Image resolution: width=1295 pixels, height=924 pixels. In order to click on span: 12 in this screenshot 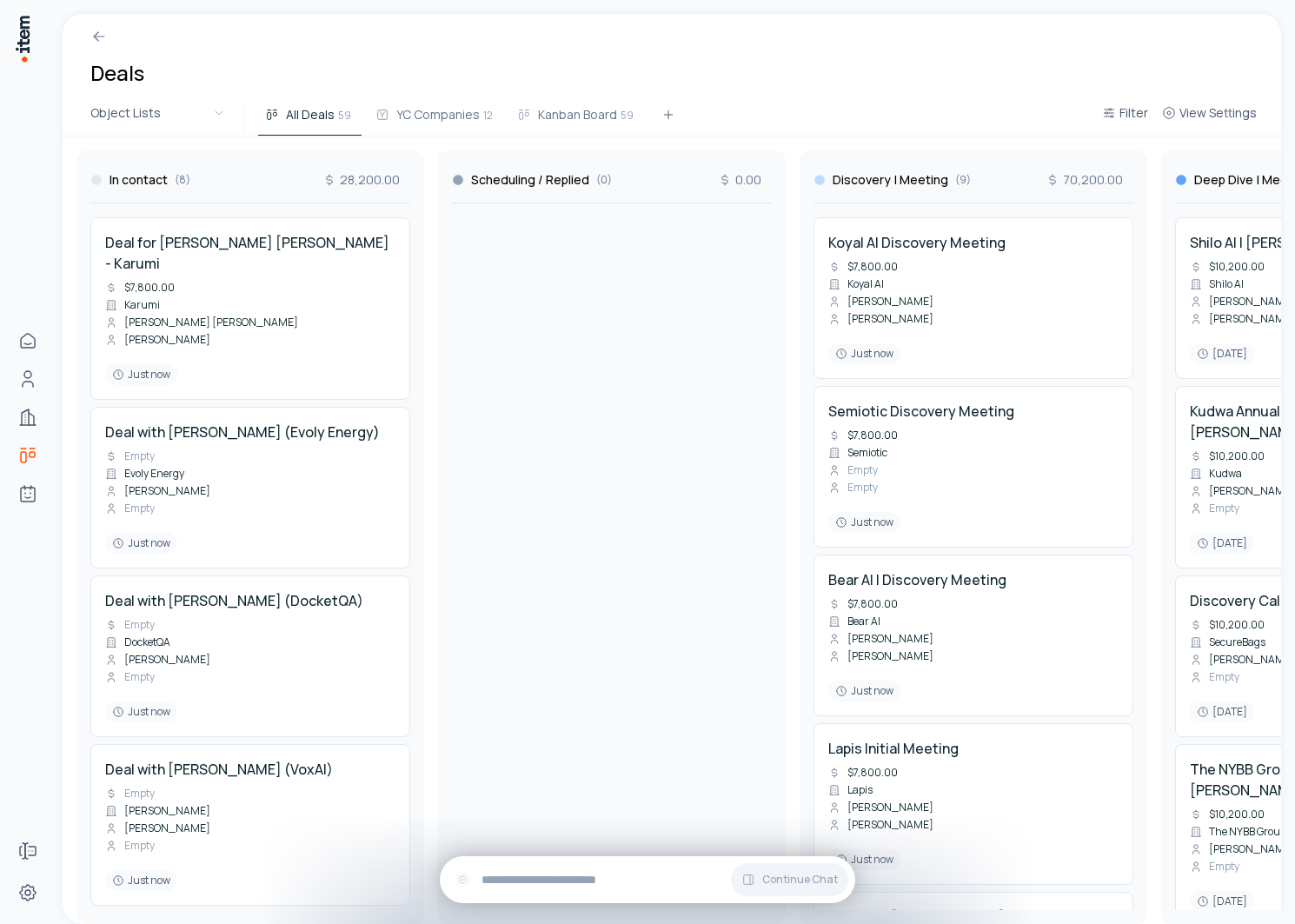, I will do `click(488, 115)`.